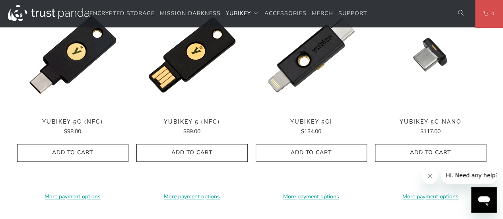 This screenshot has height=219, width=503. I want to click on span: YubiKey 5C (NFC), so click(73, 122).